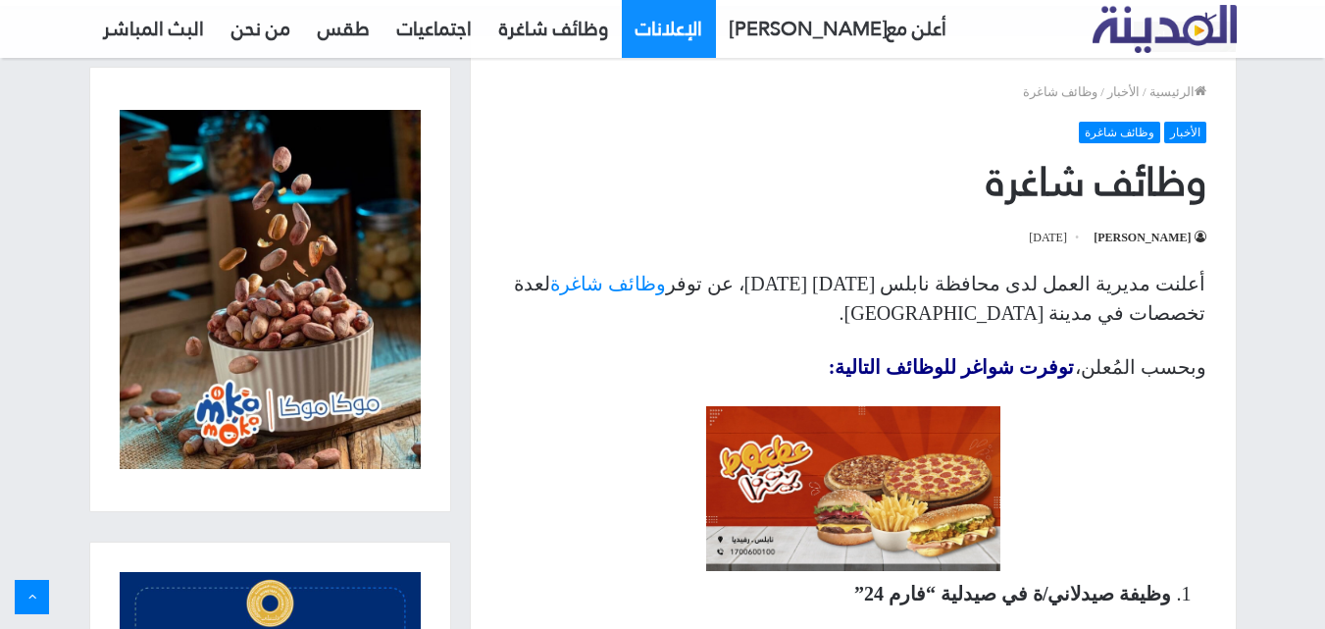 The width and height of the screenshot is (1325, 629). Describe the element at coordinates (1060, 91) in the screenshot. I see `span: وظائف شاغرة` at that location.